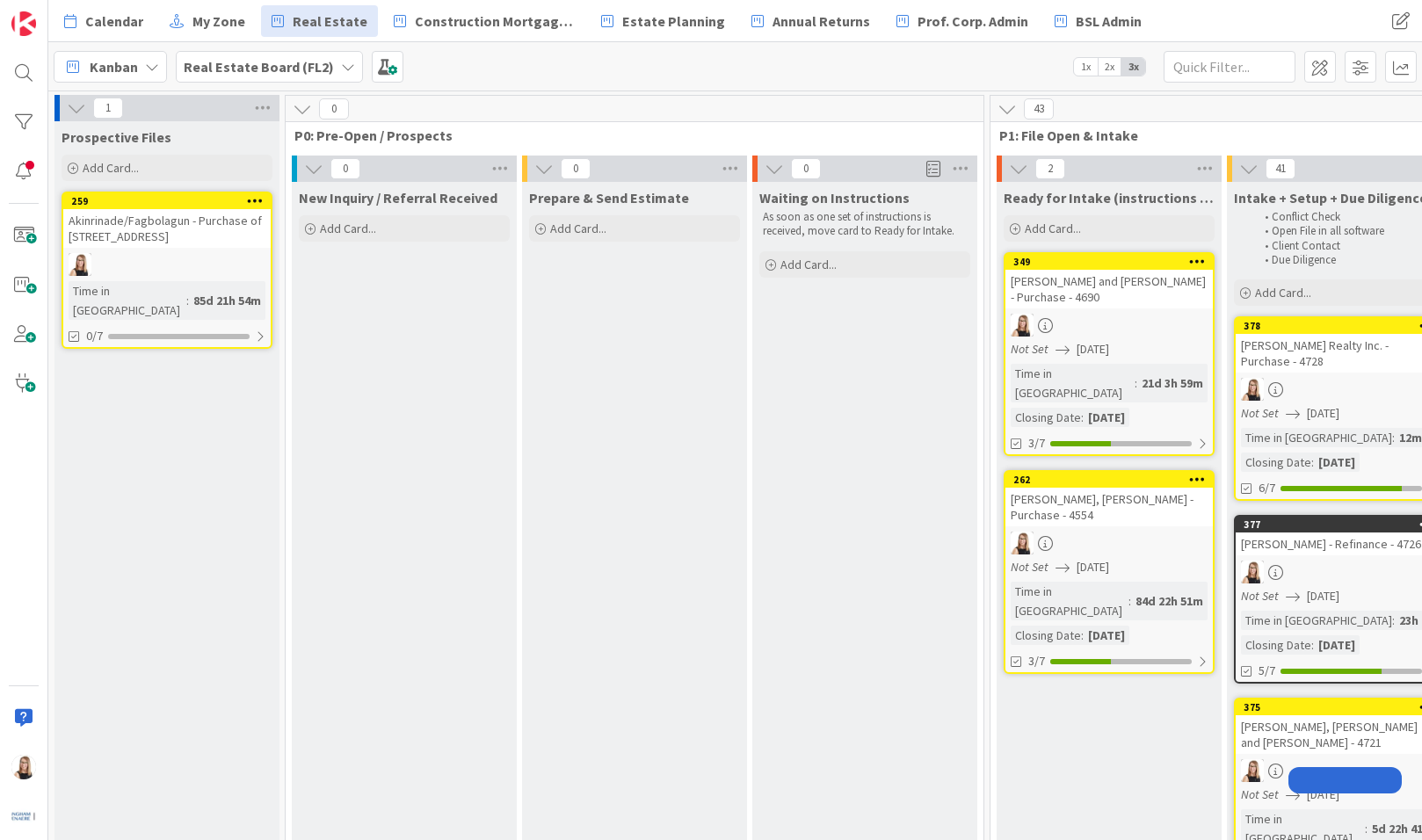  What do you see at coordinates (1050, 169) in the screenshot?
I see `span: 2` at bounding box center [1050, 169].